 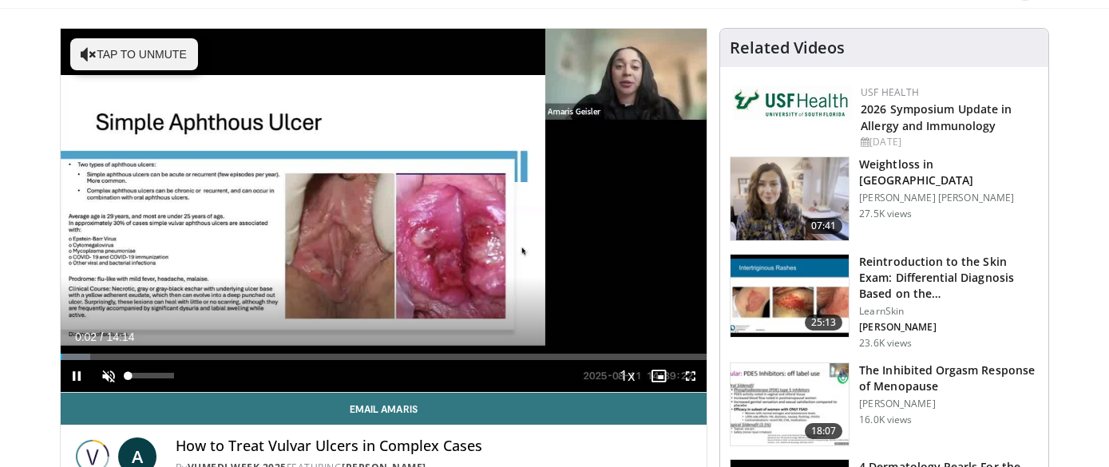 I want to click on p: 16.0K views, so click(x=885, y=420).